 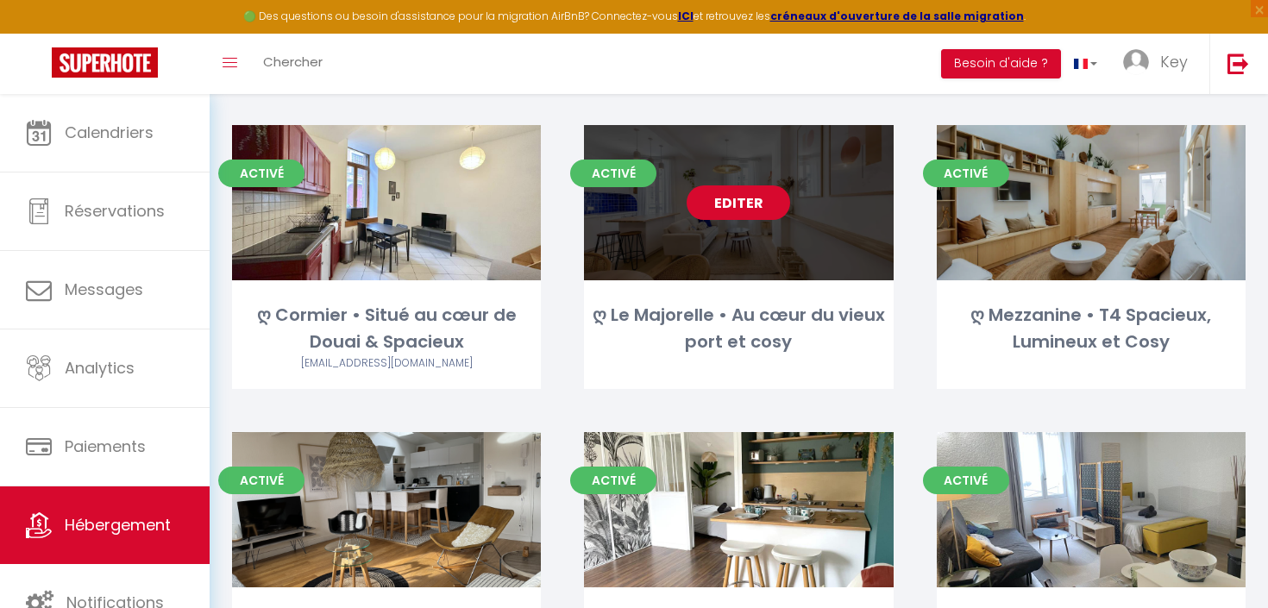 I want to click on a: Chercher, so click(x=292, y=64).